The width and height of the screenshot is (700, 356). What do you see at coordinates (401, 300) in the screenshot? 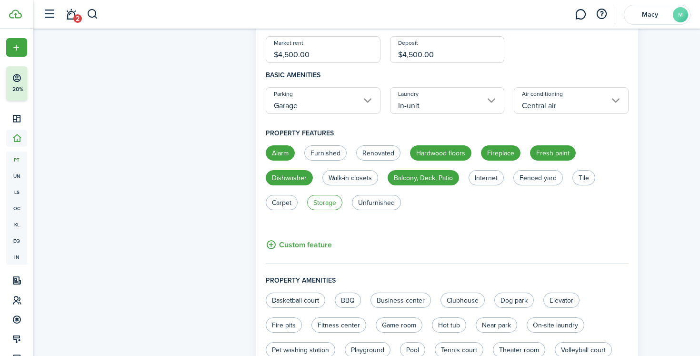
I see `label: Business center` at bounding box center [401, 300].